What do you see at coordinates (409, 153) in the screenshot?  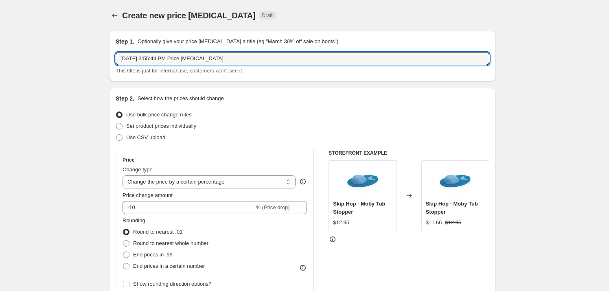 I see `h6: STOREFRONT EXAMPLE` at bounding box center [409, 153].